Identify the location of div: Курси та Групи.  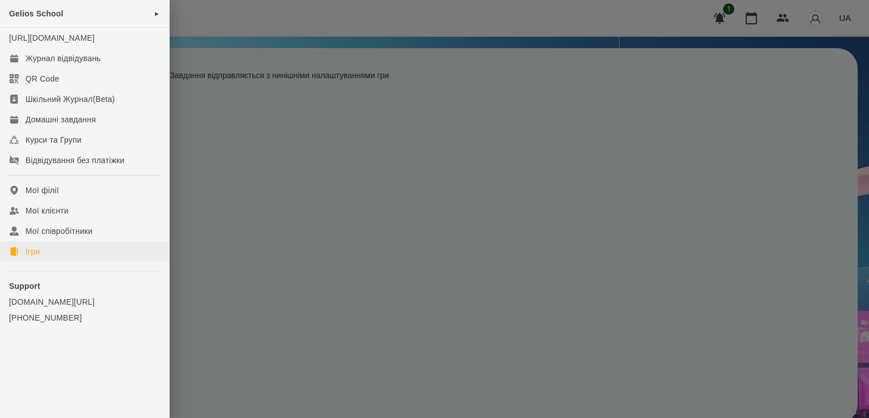
(53, 140).